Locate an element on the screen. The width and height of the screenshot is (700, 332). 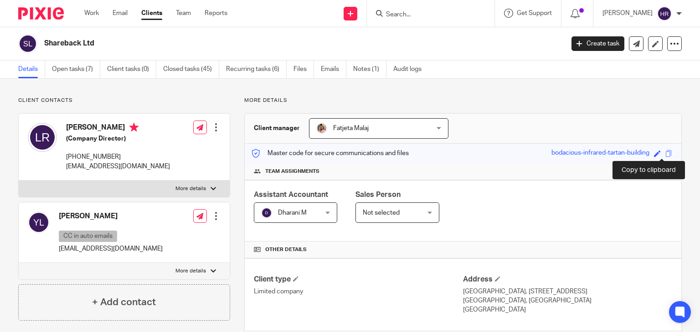
h2: Shareback Ltd is located at coordinates (250, 43).